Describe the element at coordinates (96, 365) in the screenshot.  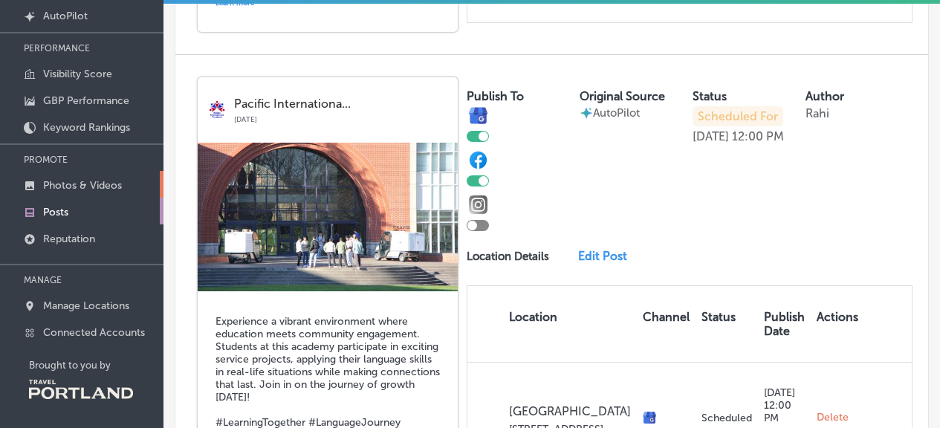
I see `p: Brought to you by` at that location.